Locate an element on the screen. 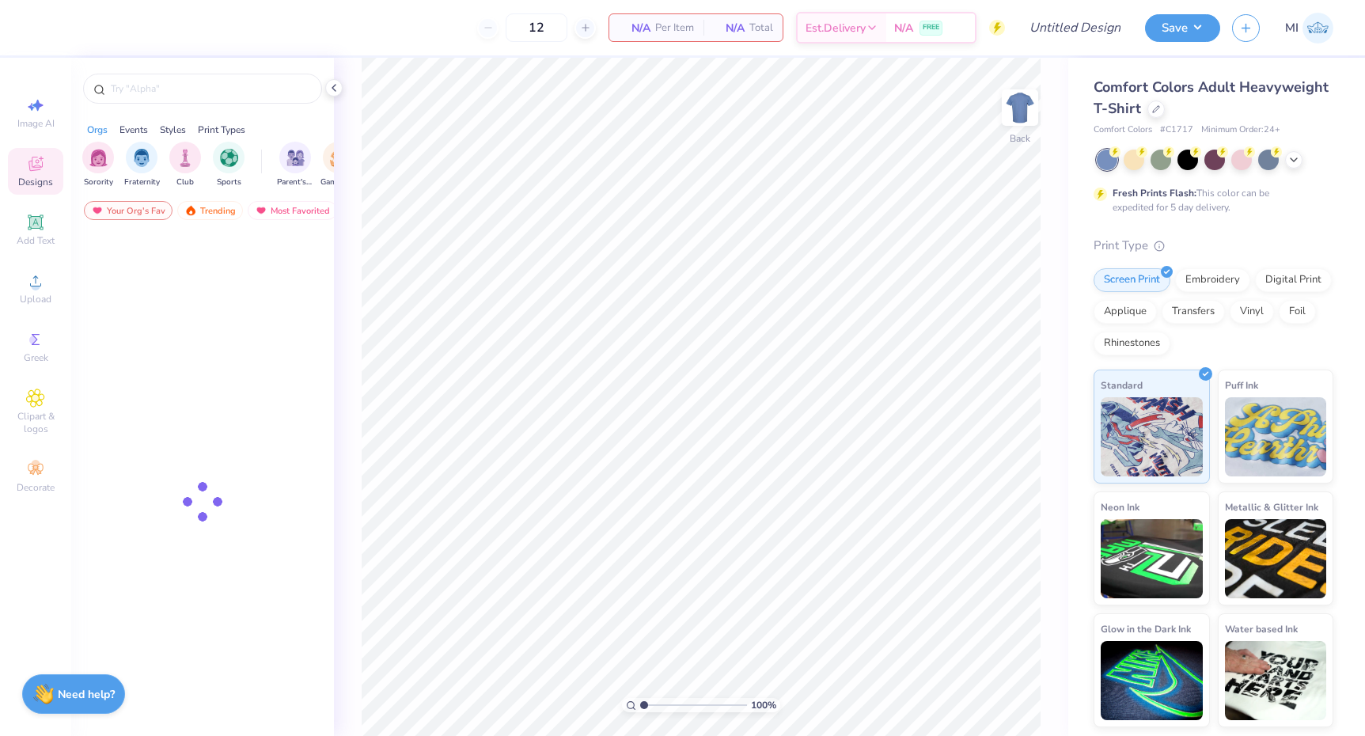 The height and width of the screenshot is (736, 1365). div: Trending is located at coordinates (210, 211).